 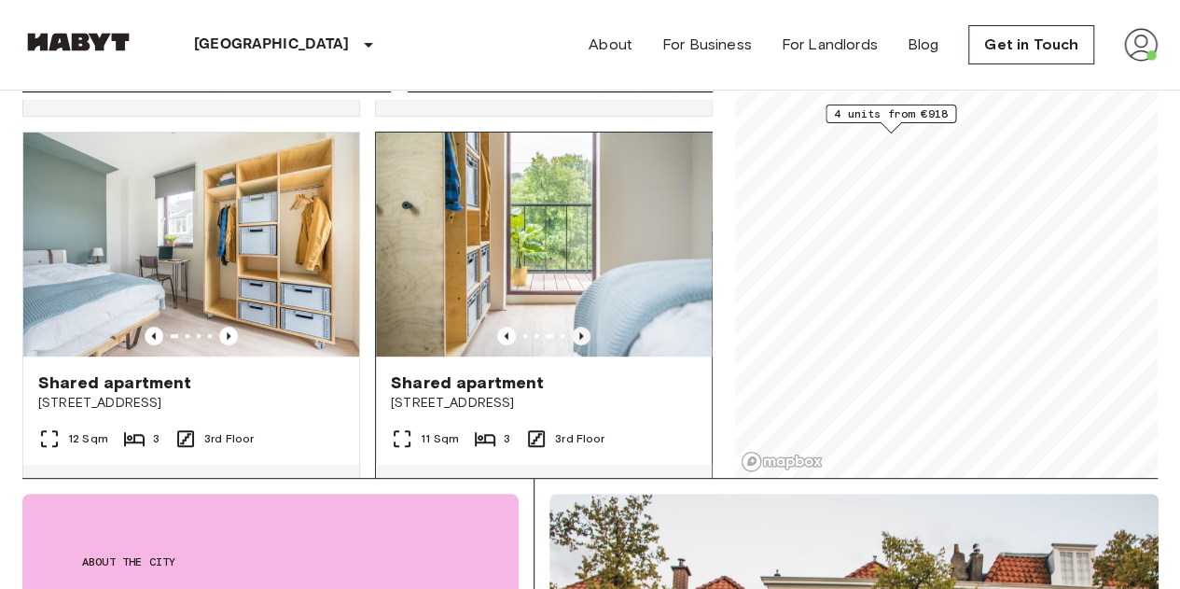 What do you see at coordinates (923, 45) in the screenshot?
I see `a: Blog` at bounding box center [923, 45].